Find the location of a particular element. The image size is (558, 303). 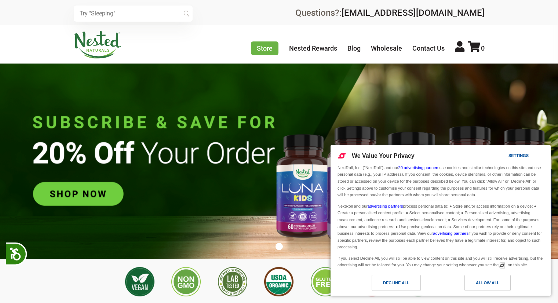

div: NextRoll and our process personal data to: ● Store and/or access information on a device; ● Creat... is located at coordinates (441, 226).